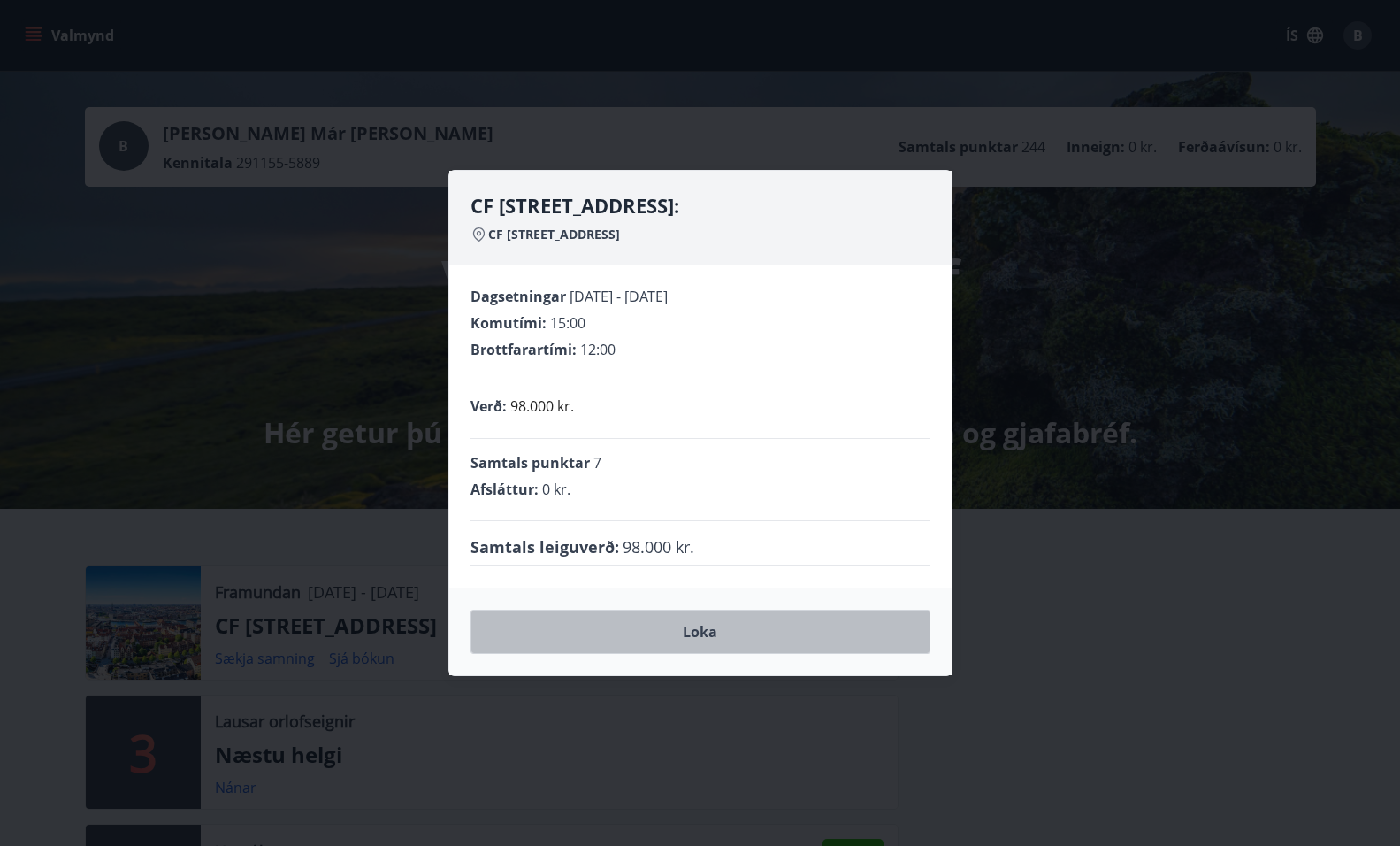  Describe the element at coordinates (545, 547) in the screenshot. I see `span: Samtals leiguverð :` at that location.